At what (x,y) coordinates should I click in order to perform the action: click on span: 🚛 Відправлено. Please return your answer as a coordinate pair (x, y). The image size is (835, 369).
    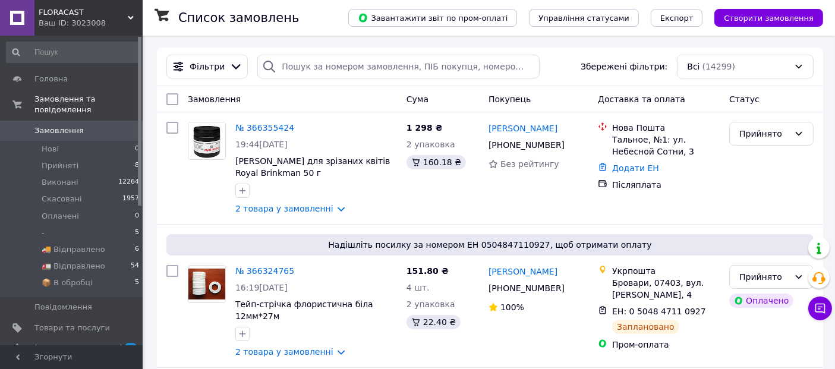
    Looking at the image, I should click on (73, 266).